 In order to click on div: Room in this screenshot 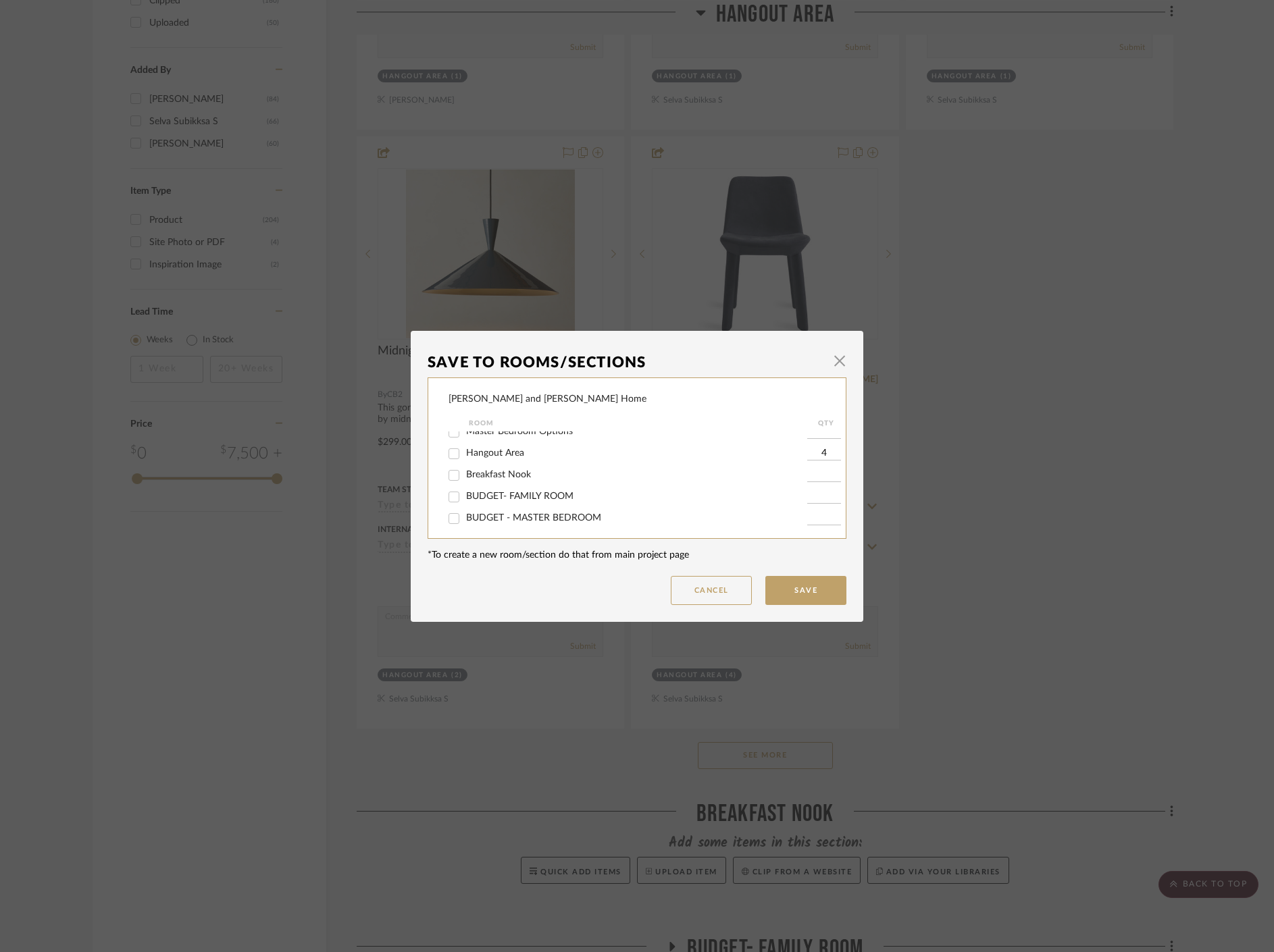, I will do `click(637, 424)`.